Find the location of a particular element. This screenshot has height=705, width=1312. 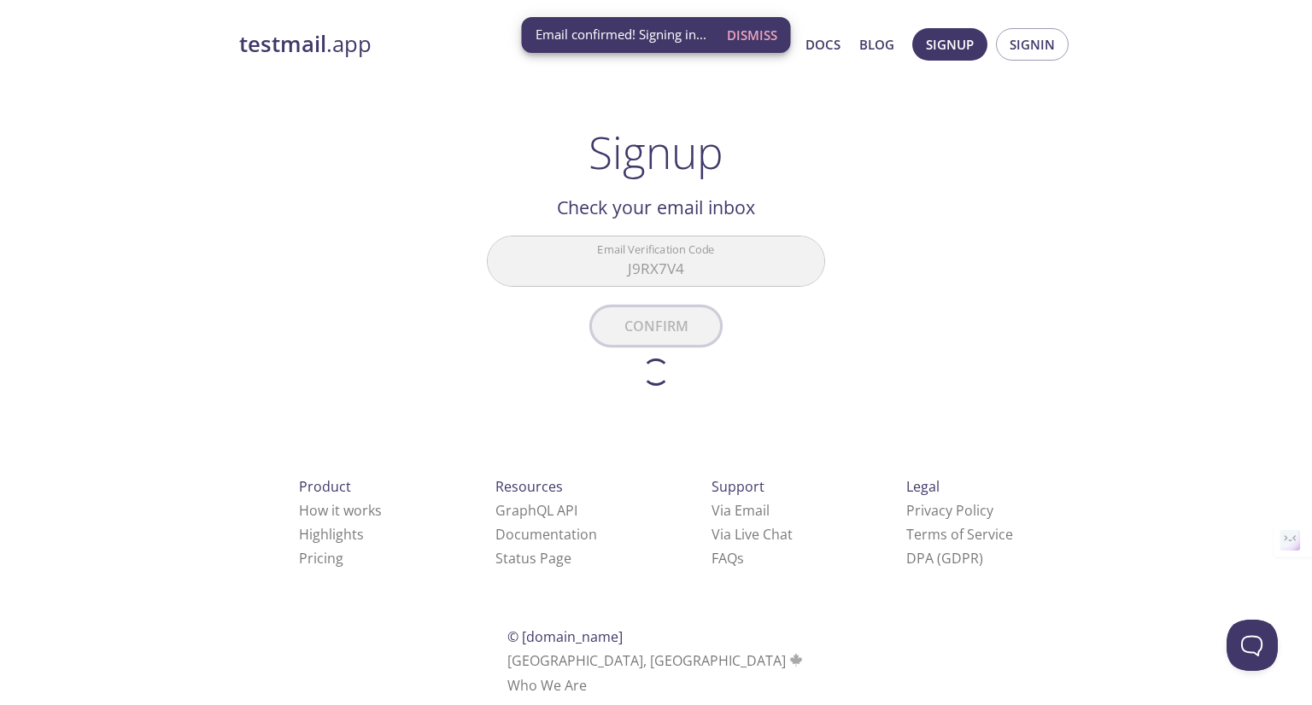

a: Pricing is located at coordinates (321, 558).